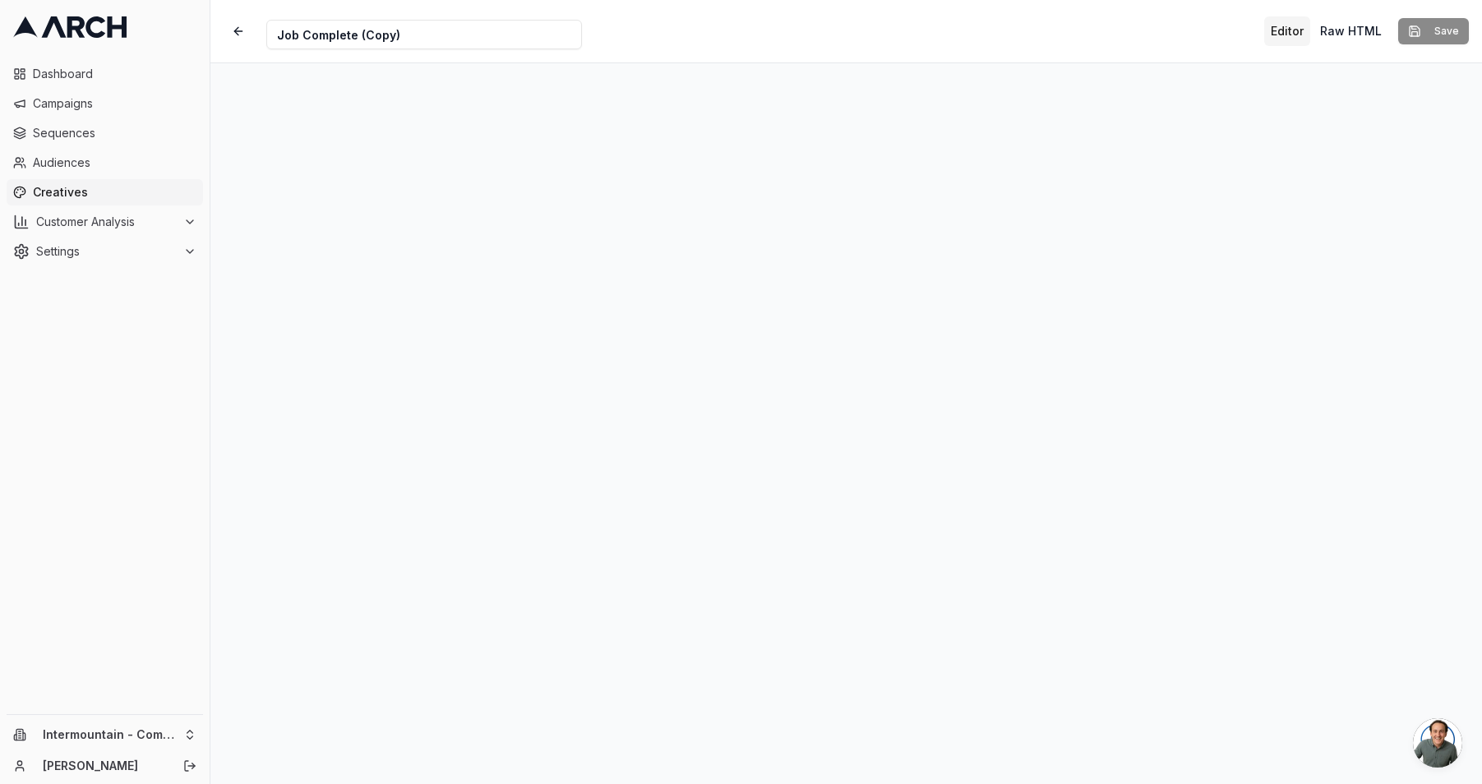 This screenshot has height=784, width=1482. Describe the element at coordinates (114, 133) in the screenshot. I see `span: Sequences` at that location.